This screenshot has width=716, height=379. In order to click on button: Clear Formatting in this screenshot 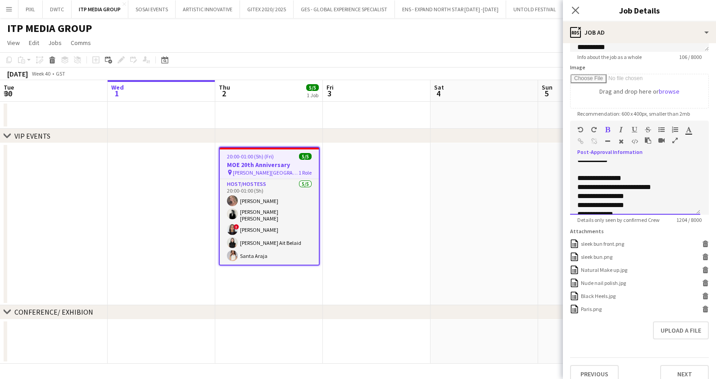, I will do `click(621, 141)`.